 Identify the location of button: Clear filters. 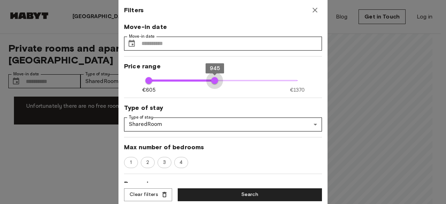
(148, 194).